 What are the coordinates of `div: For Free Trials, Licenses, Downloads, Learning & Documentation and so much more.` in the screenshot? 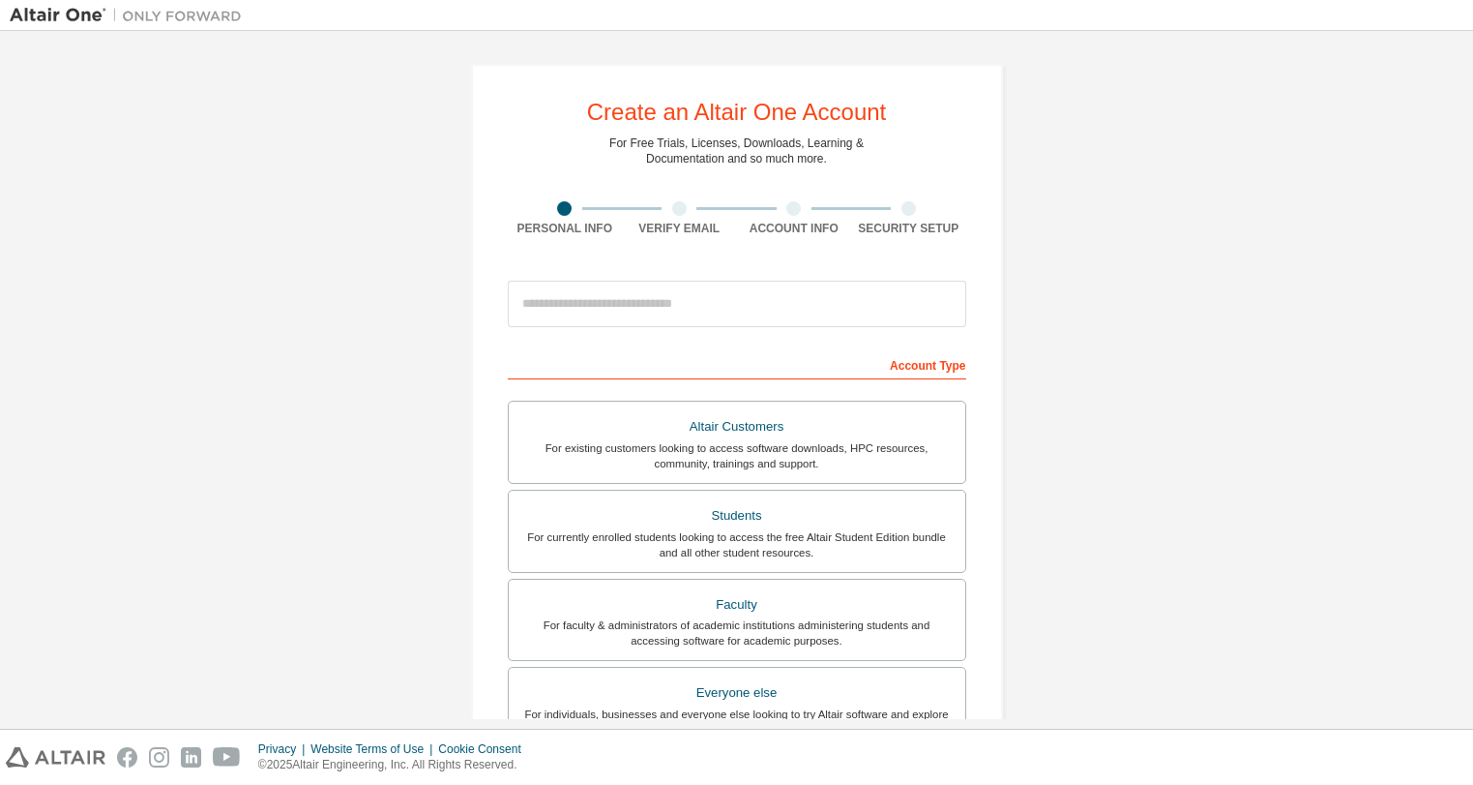 It's located at (736, 151).